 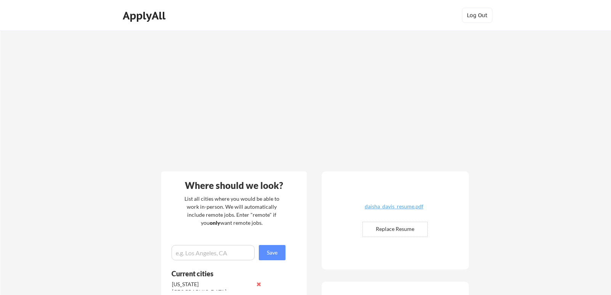 What do you see at coordinates (224, 273) in the screenshot?
I see `div: Current cities` at bounding box center [224, 273].